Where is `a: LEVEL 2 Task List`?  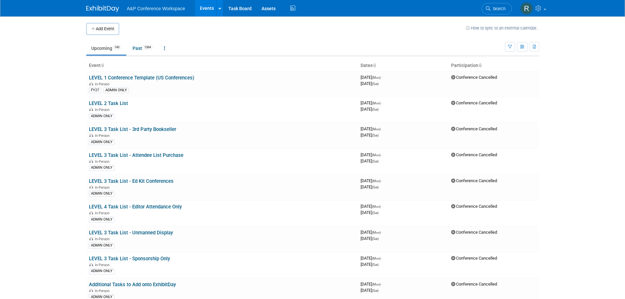 a: LEVEL 2 Task List is located at coordinates (108, 103).